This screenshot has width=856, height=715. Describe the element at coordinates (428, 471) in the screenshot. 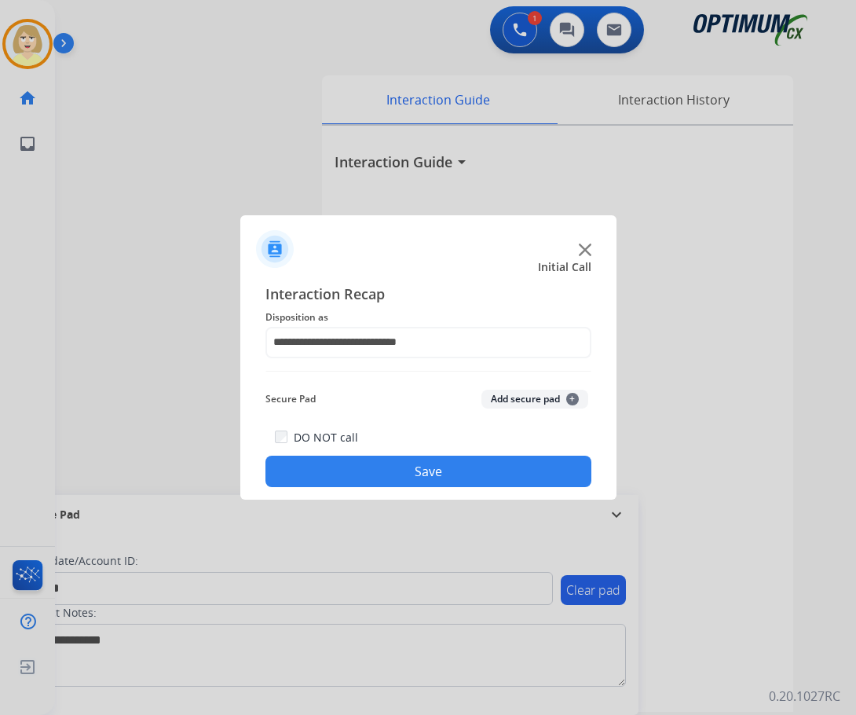

I see `button: Save` at that location.